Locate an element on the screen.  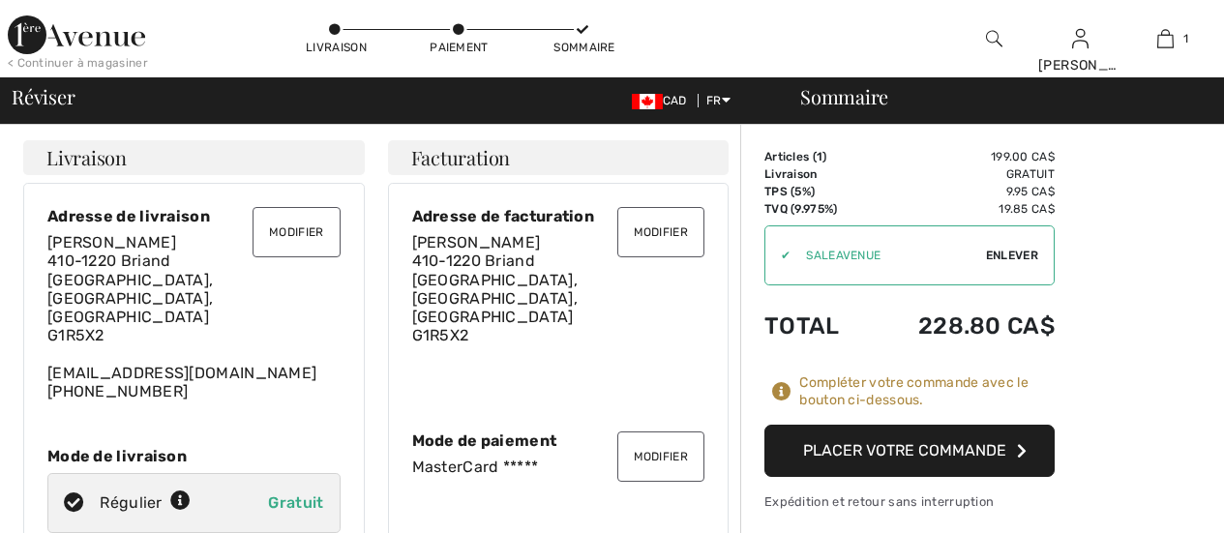
td: TVQ (9.975%) is located at coordinates (816, 209).